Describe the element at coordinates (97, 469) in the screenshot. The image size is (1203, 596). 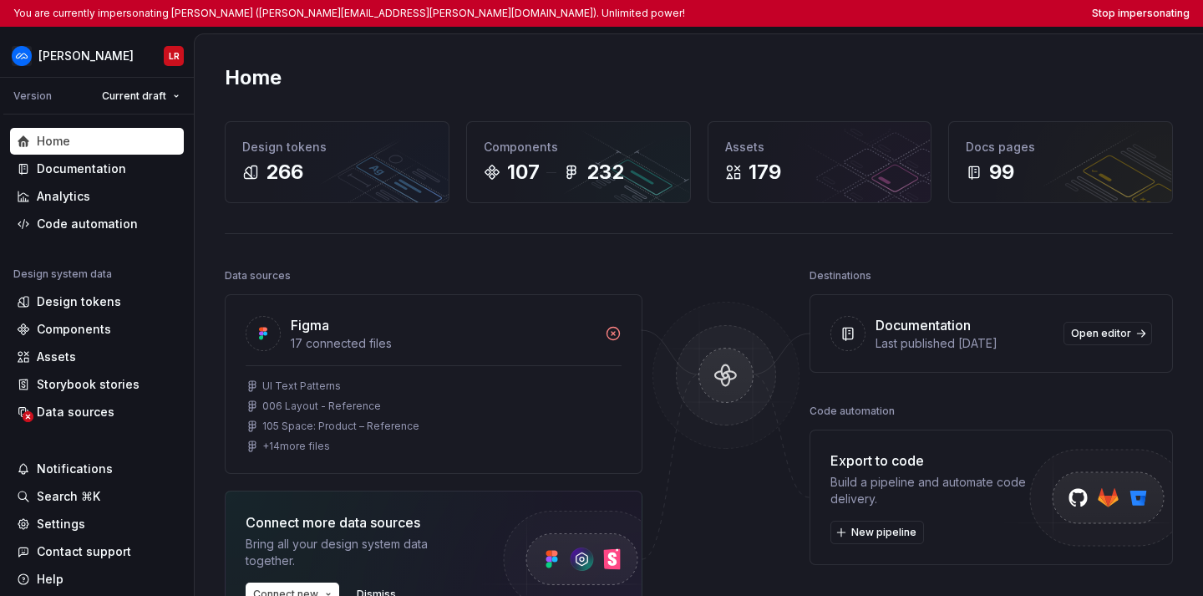
I see `button: Notifications` at that location.